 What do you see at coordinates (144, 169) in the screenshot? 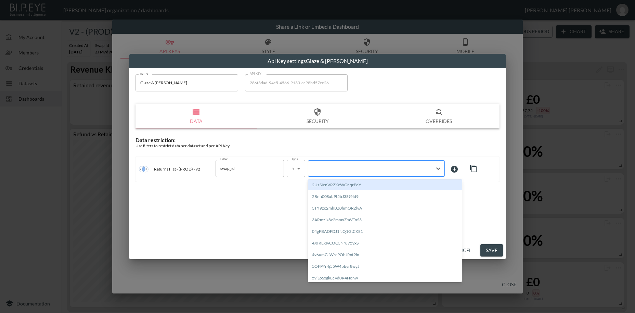
I see `img: inner join icon` at bounding box center [144, 169].